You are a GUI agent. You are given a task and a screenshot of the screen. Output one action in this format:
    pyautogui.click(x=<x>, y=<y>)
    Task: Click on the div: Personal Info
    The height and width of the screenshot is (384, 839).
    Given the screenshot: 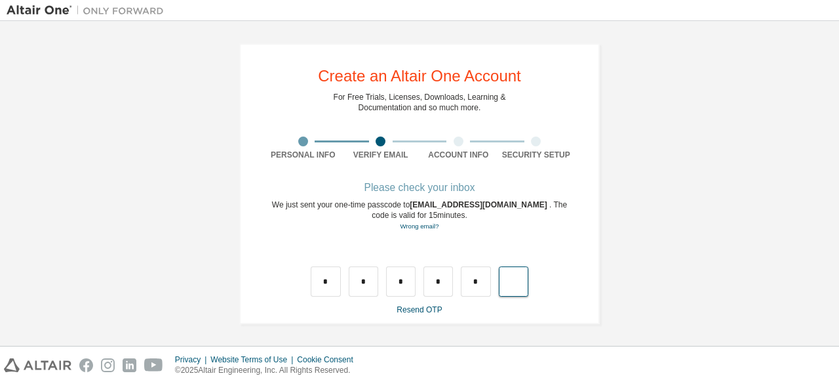 What is the action you would take?
    pyautogui.click(x=303, y=155)
    